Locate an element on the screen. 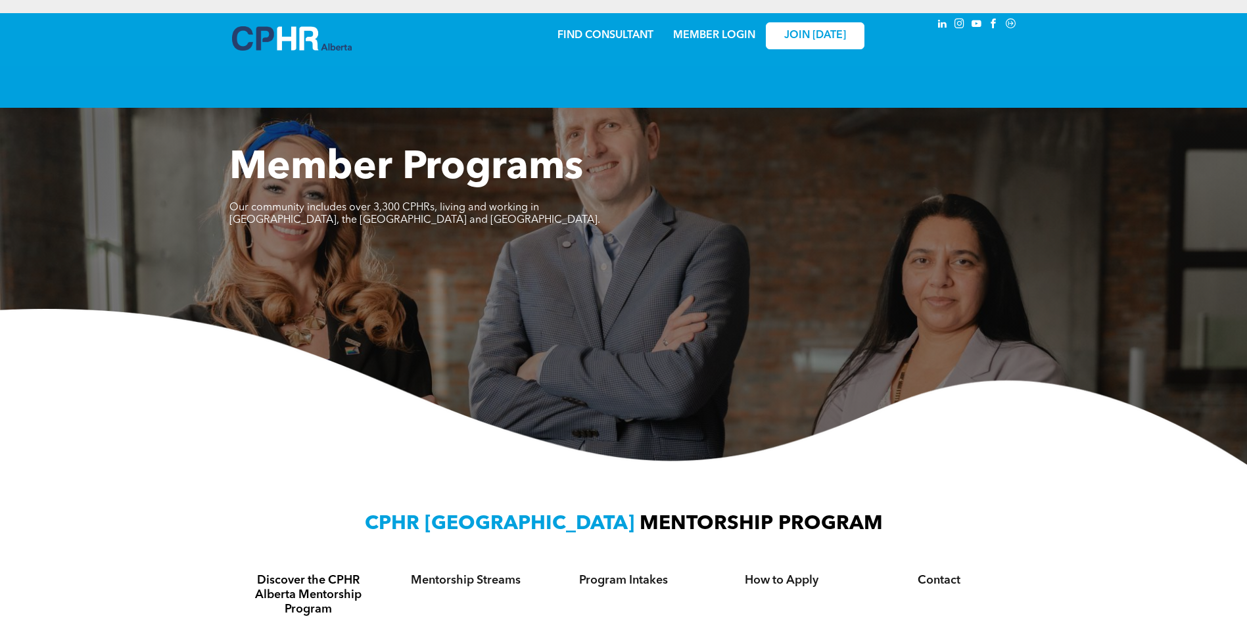  a: FIND CONSULTANT is located at coordinates (606, 36).